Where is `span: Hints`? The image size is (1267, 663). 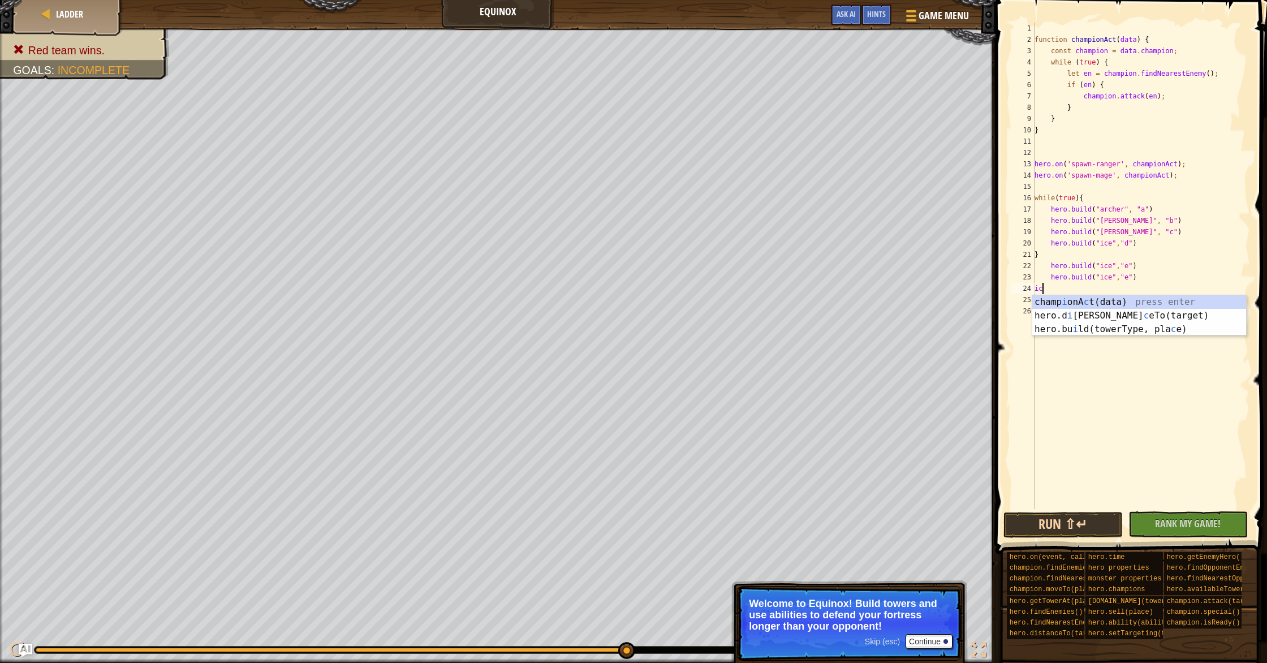
span: Hints is located at coordinates (876, 14).